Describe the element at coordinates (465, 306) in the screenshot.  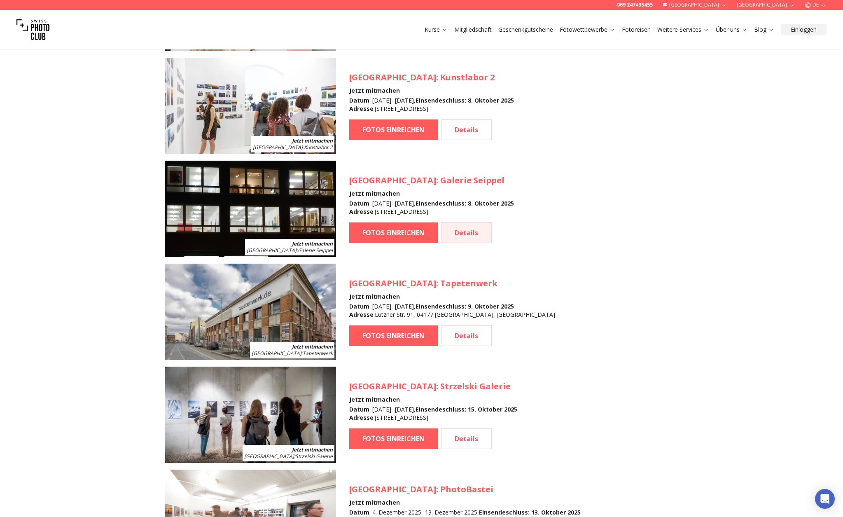
I see `b: Einsendeschluss : 9. Oktober 2025` at that location.